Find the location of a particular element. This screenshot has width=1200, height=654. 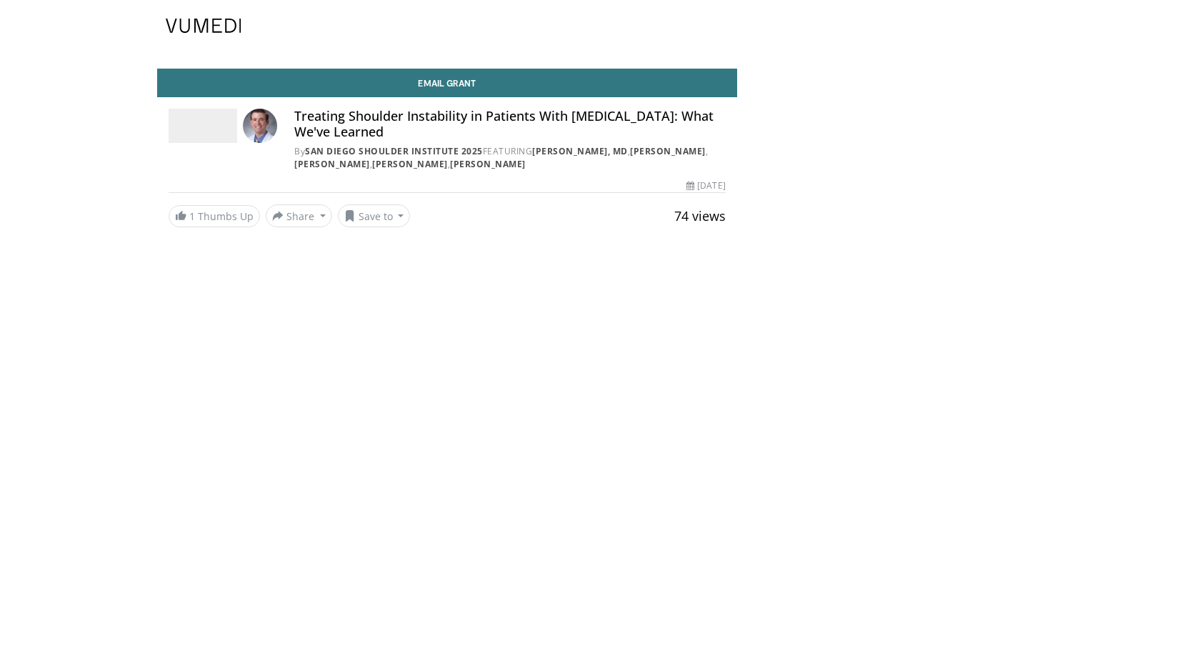

button: Share is located at coordinates (299, 216).